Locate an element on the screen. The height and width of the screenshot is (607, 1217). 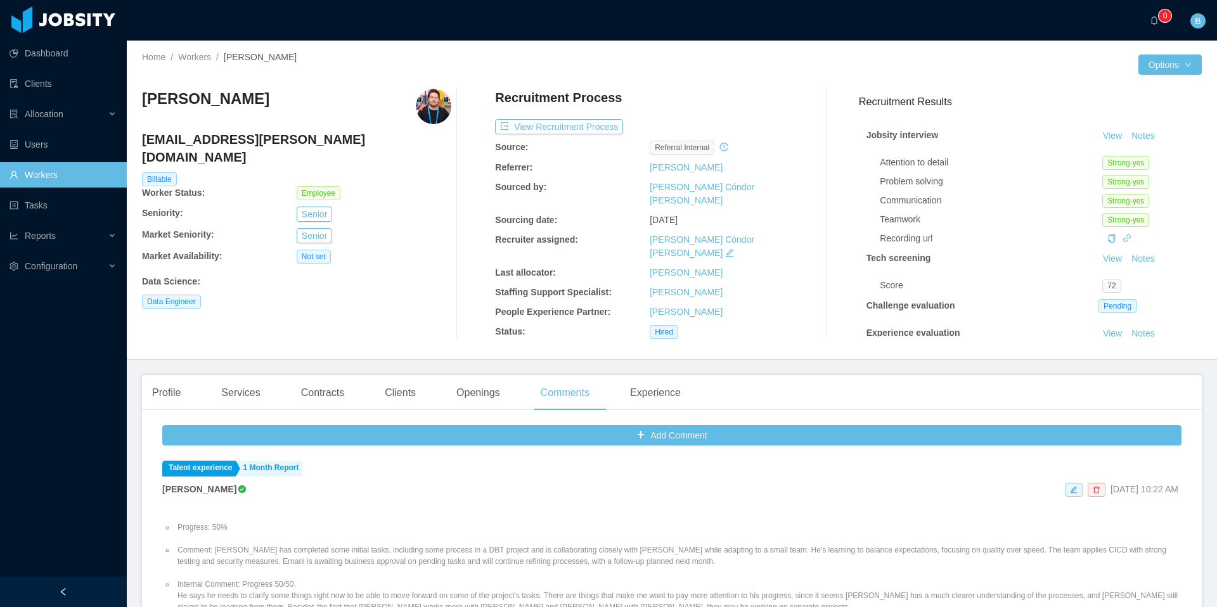
b: Referrer: is located at coordinates (513, 167).